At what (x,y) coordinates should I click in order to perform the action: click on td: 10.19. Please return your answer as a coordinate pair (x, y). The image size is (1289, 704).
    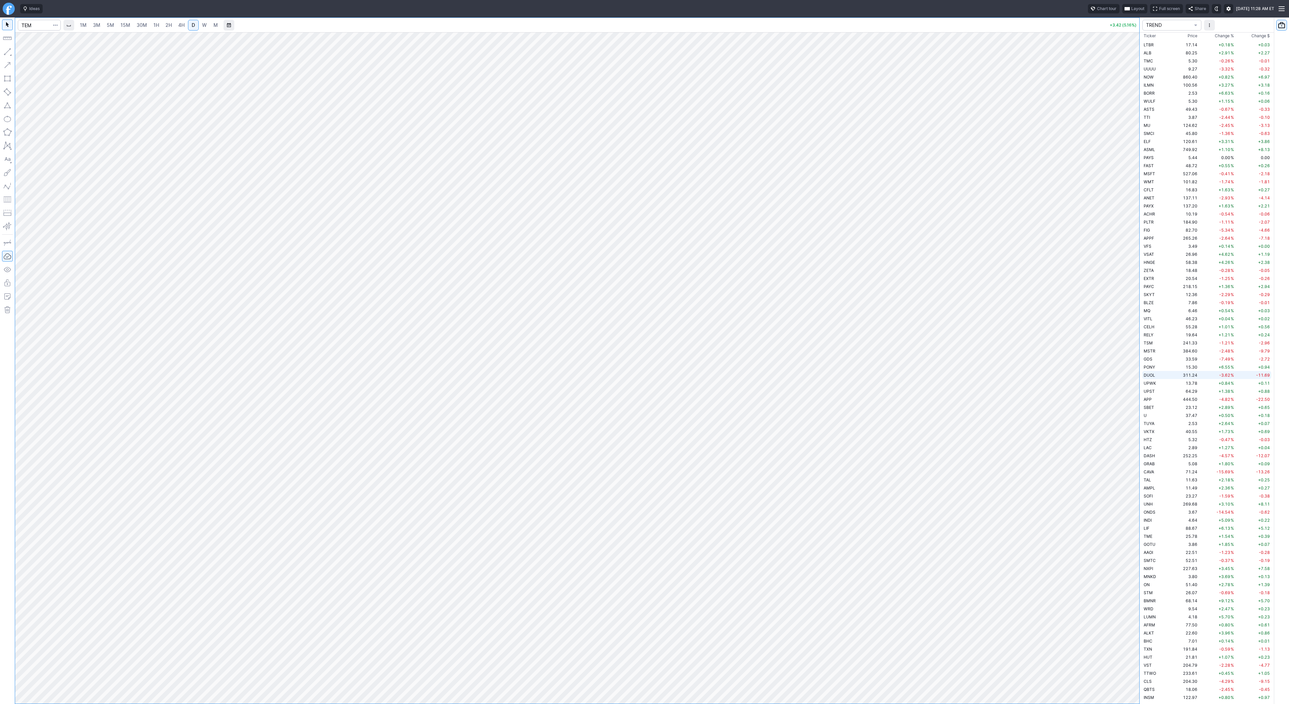
    Looking at the image, I should click on (1184, 214).